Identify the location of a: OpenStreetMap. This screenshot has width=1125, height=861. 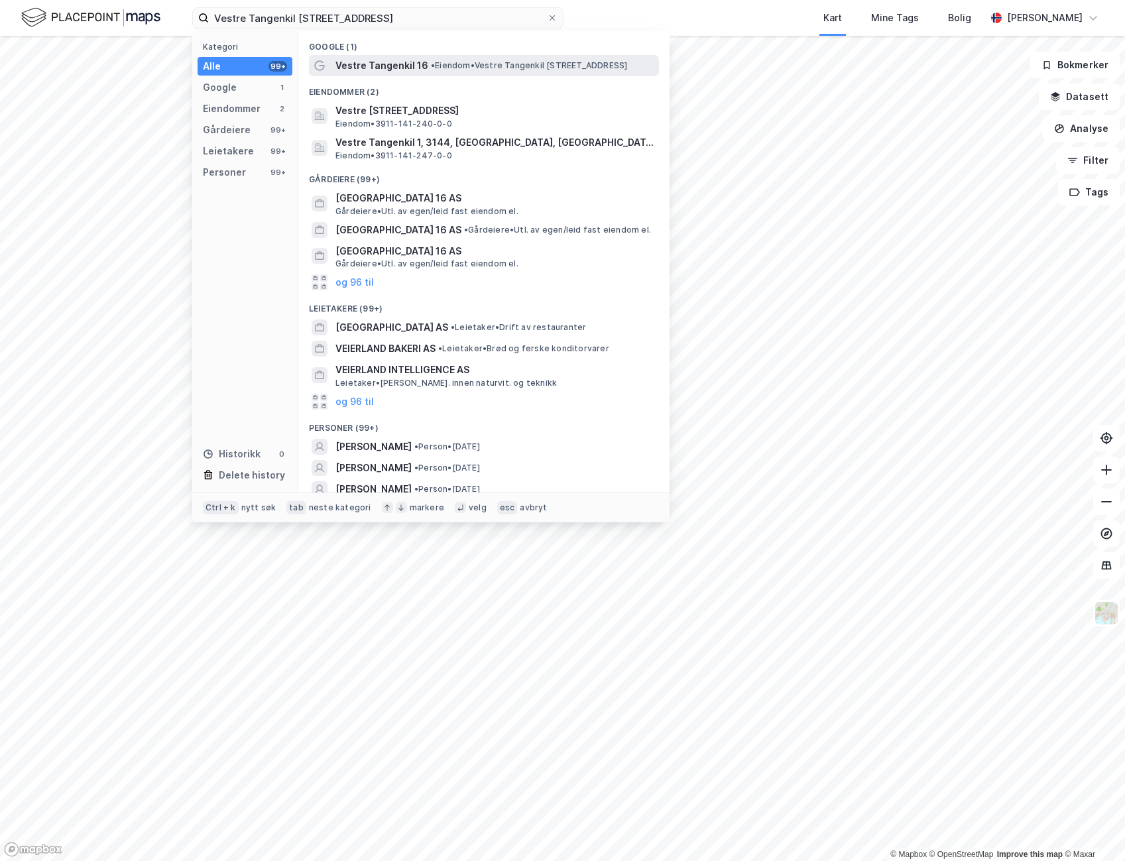
(961, 854).